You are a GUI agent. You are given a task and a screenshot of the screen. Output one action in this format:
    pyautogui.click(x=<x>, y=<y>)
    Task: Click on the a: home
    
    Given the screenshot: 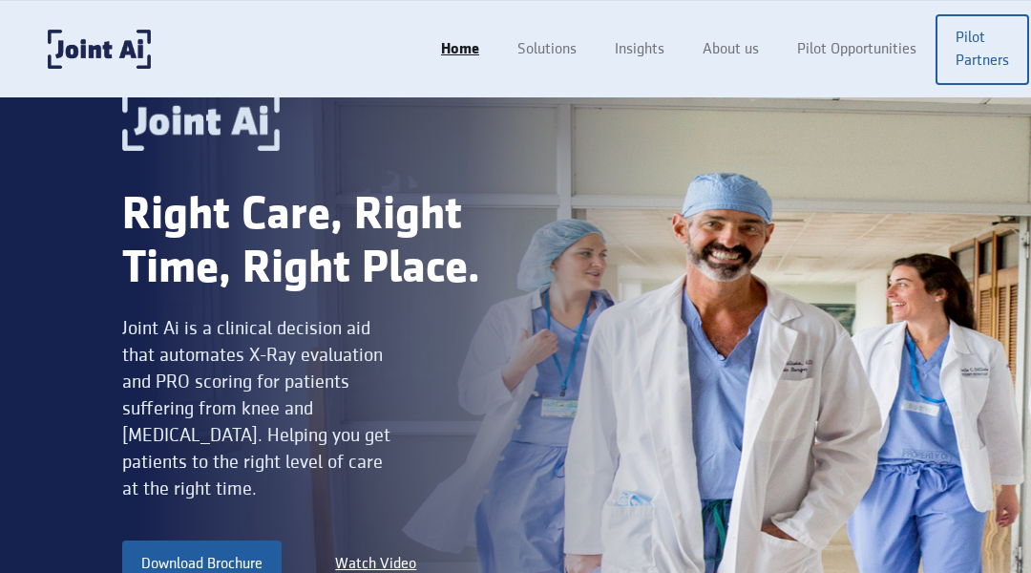 What is the action you would take?
    pyautogui.click(x=99, y=49)
    